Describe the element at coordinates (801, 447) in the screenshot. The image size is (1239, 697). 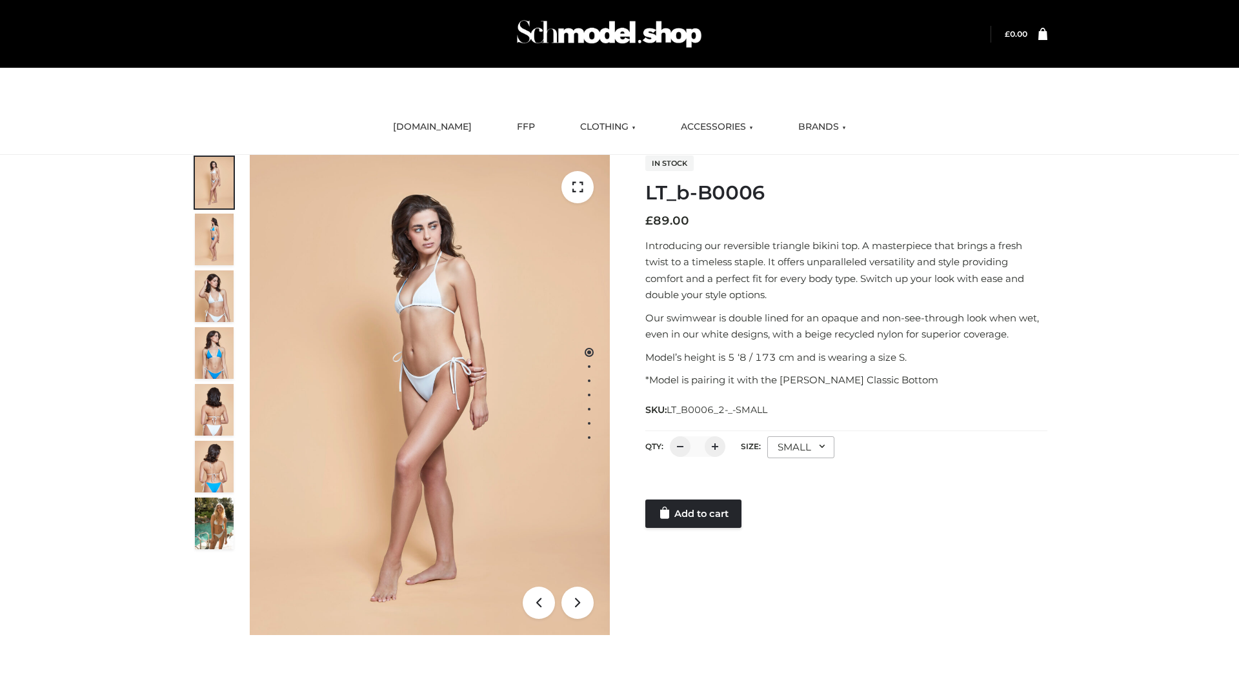
I see `div: SMALL` at that location.